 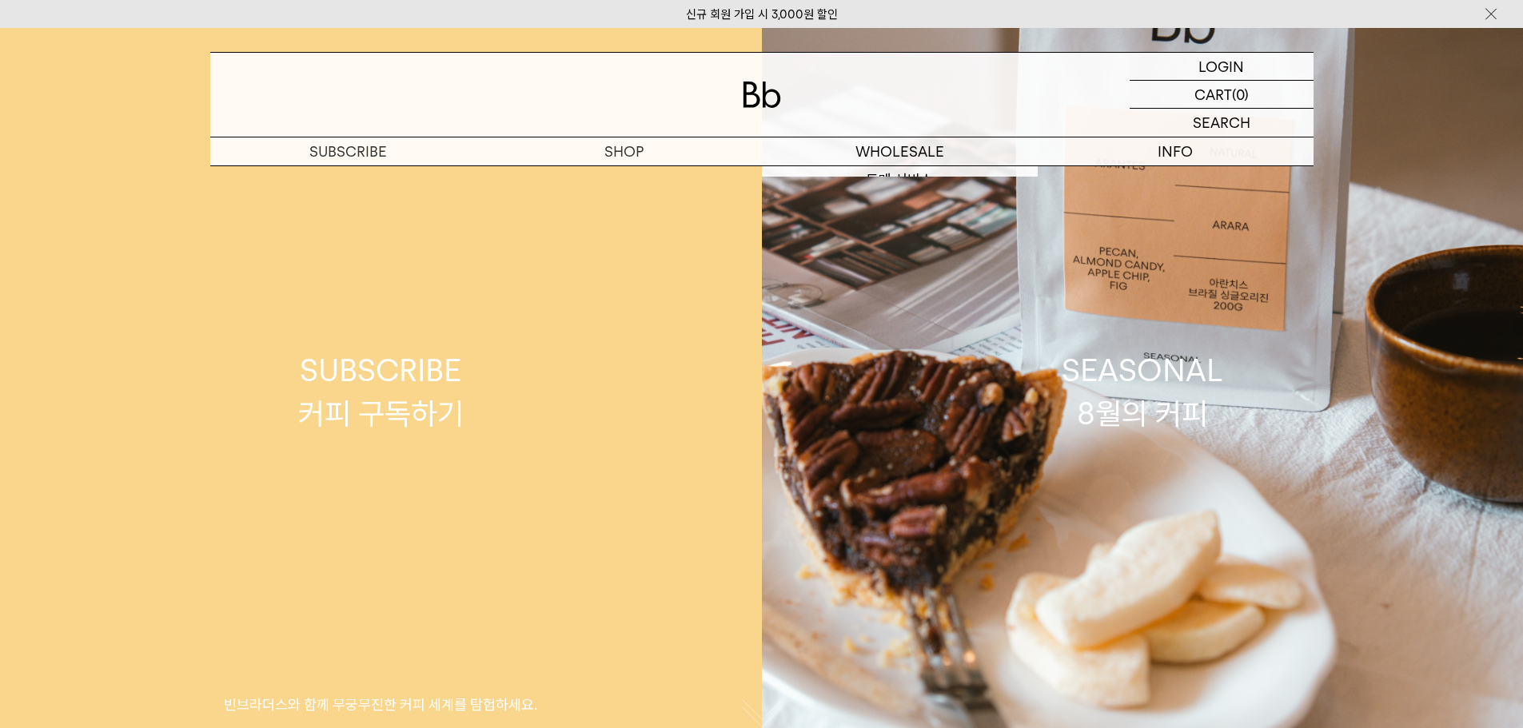 What do you see at coordinates (900, 151) in the screenshot?
I see `p: WHOLESALE` at bounding box center [900, 151].